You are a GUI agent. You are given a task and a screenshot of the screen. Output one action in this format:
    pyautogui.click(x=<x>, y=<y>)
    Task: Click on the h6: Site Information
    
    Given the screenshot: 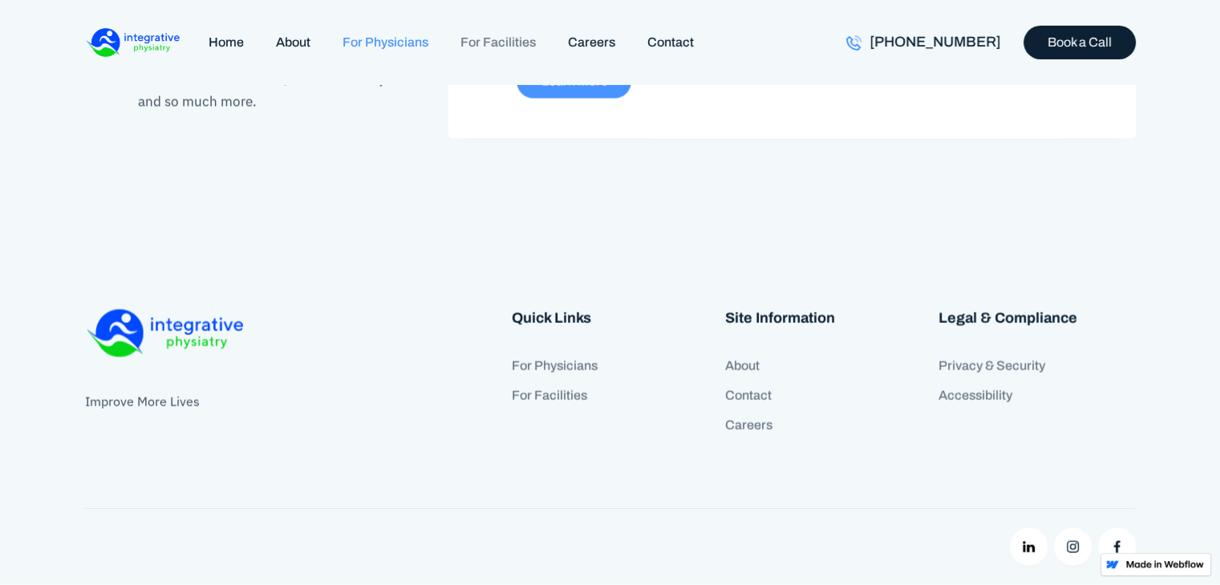 What is the action you would take?
    pyautogui.click(x=824, y=318)
    